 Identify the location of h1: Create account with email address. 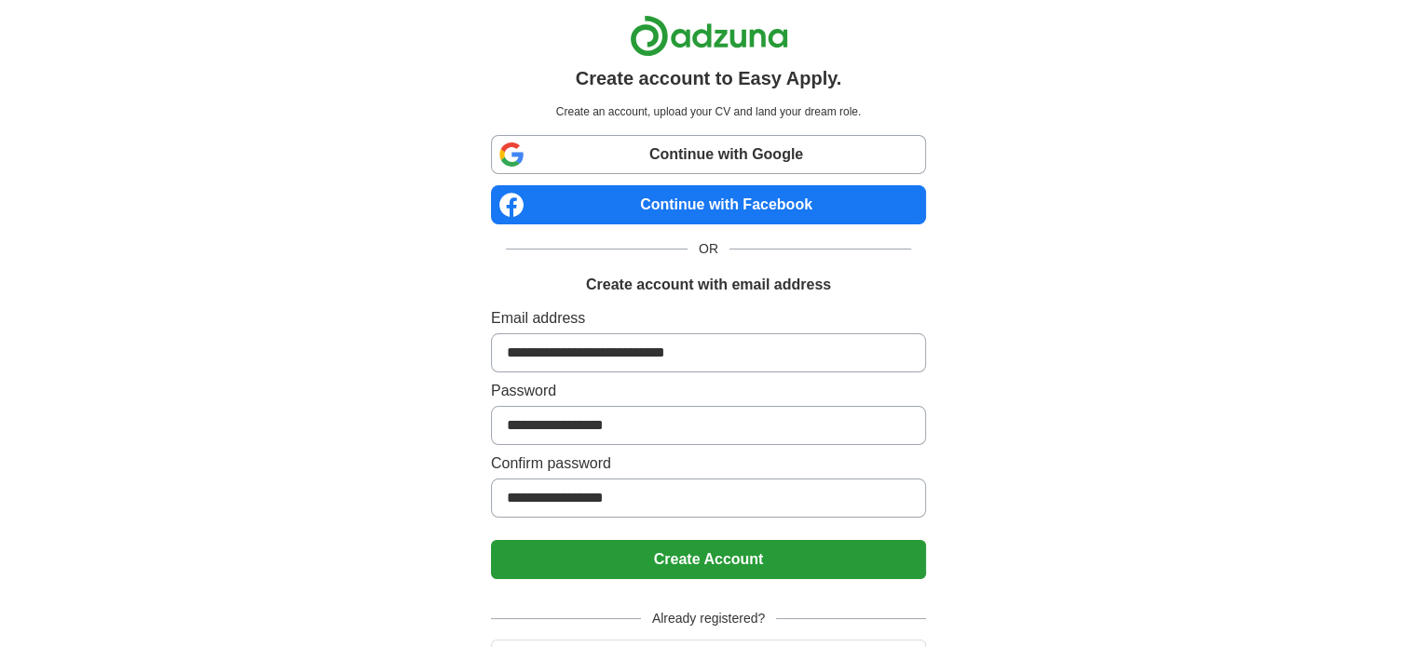
(708, 285).